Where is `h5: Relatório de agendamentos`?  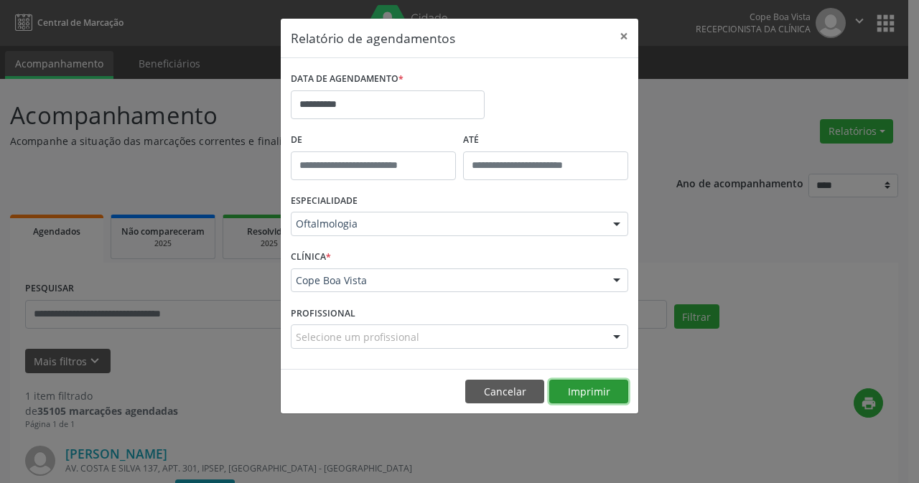
h5: Relatório de agendamentos is located at coordinates (373, 38).